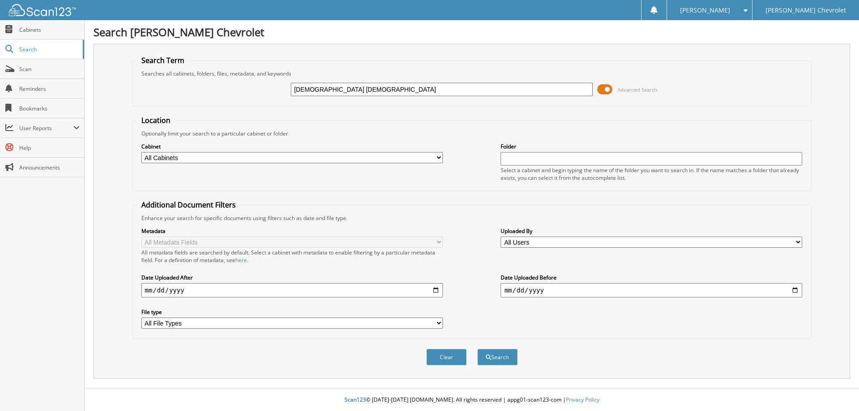  Describe the element at coordinates (651, 277) in the screenshot. I see `label: Date Uploaded Before` at that location.